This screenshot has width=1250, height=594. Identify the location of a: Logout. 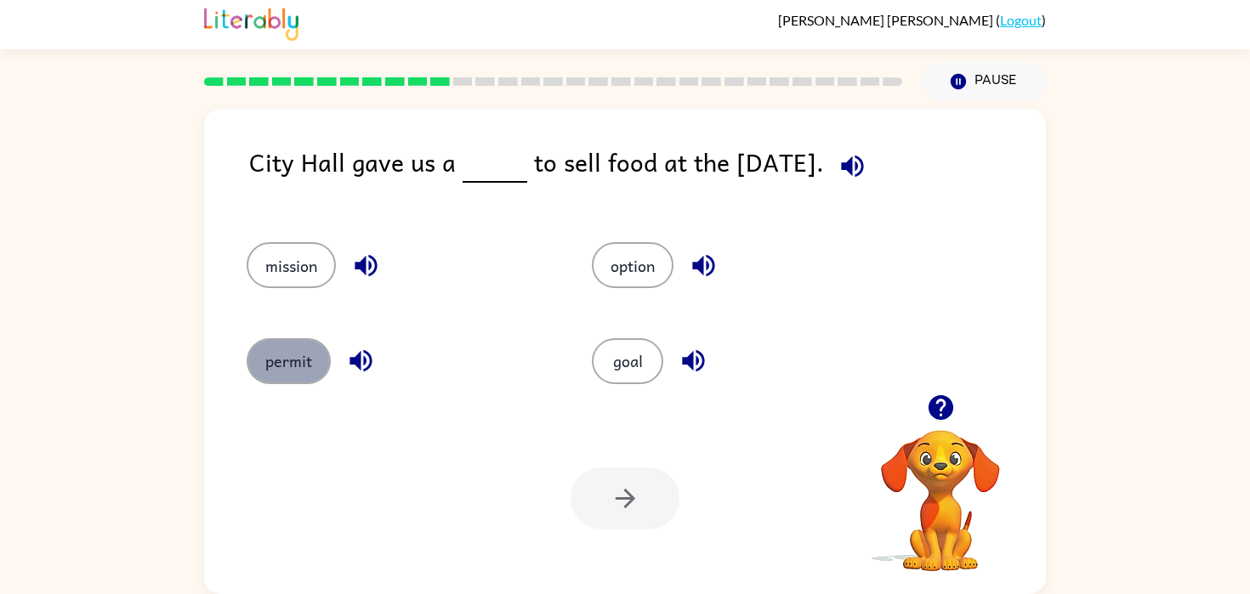
(1020, 20).